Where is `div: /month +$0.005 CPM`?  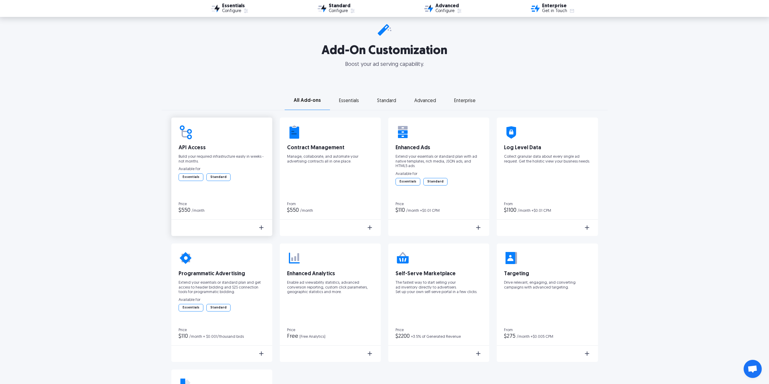
div: /month +$0.005 CPM is located at coordinates (534, 336).